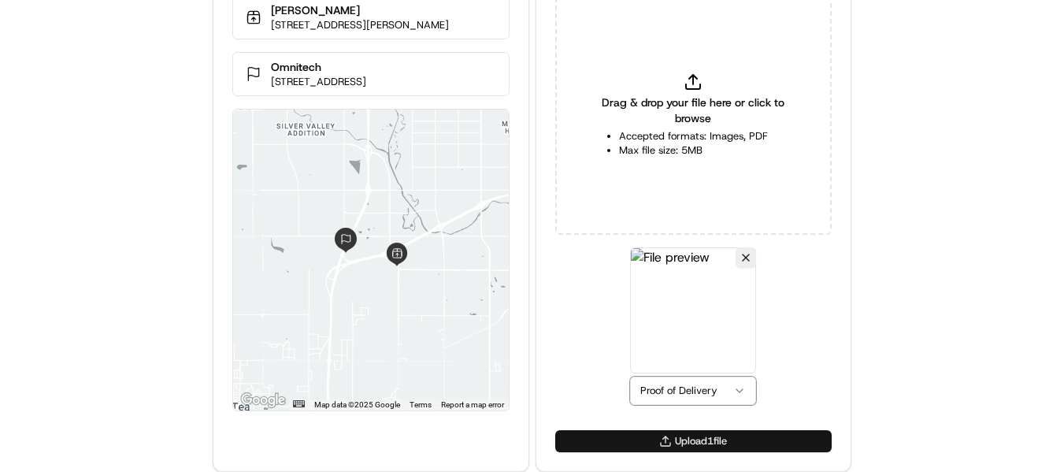 The width and height of the screenshot is (1064, 472). Describe the element at coordinates (693, 150) in the screenshot. I see `li: Max file size: 5MB` at that location.